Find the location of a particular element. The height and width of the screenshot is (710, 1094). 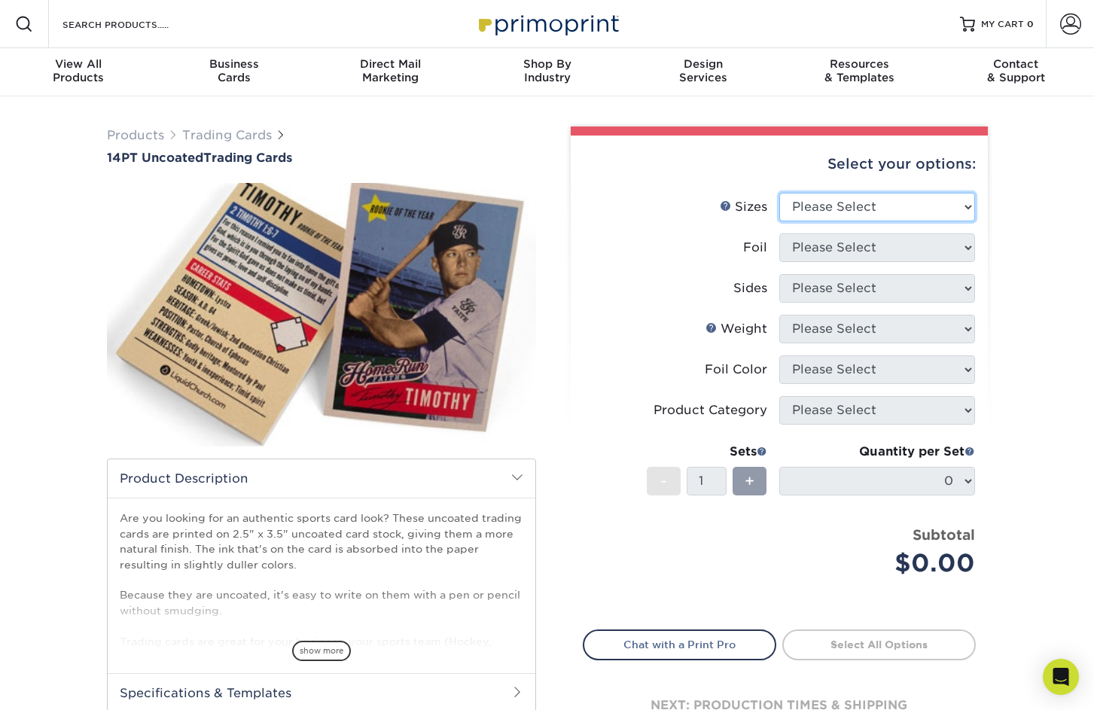

div: Foil Color is located at coordinates (735, 370).